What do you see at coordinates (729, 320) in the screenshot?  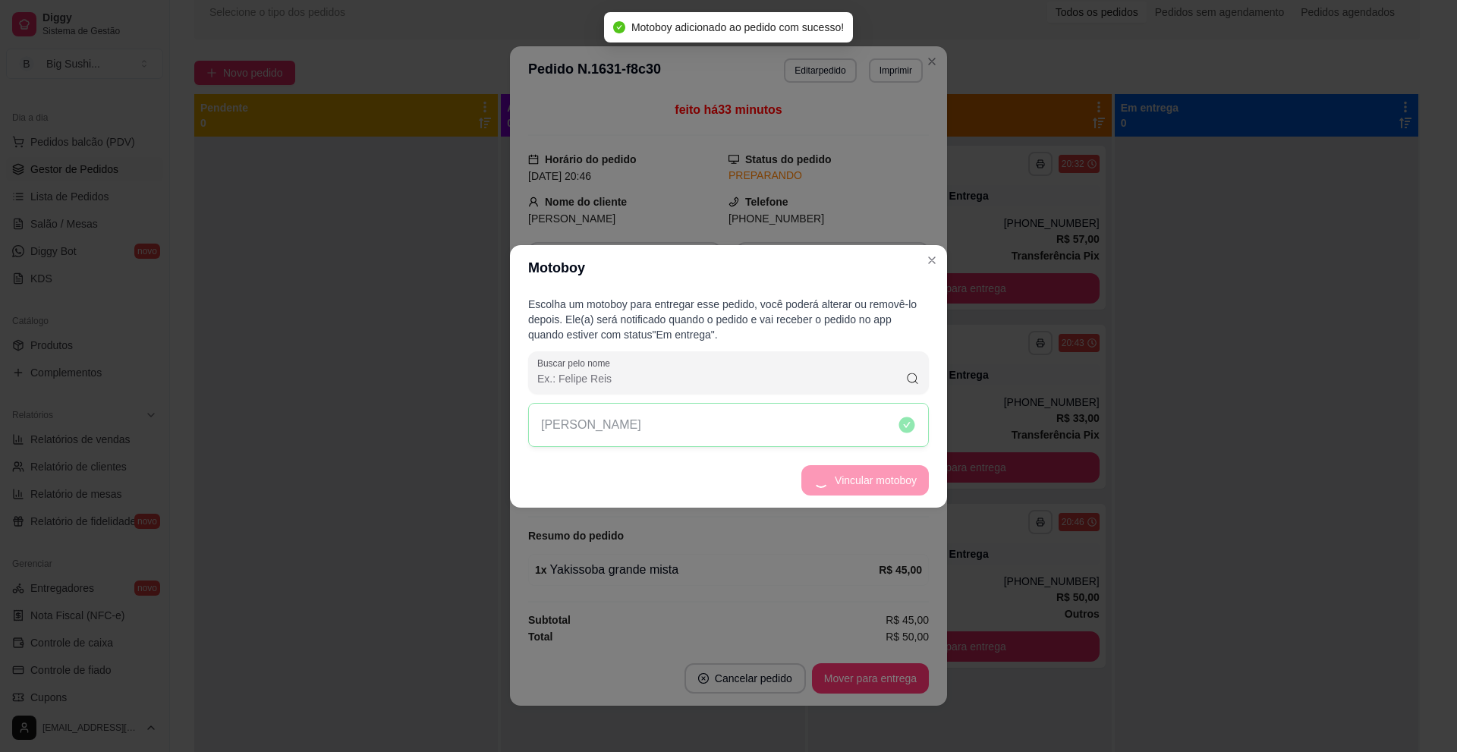 I see `p: Escolha um motoboy para entregar esse pedido, você poderá alterar ou removê-lo depois. Ele(a) ser...` at bounding box center [729, 320].